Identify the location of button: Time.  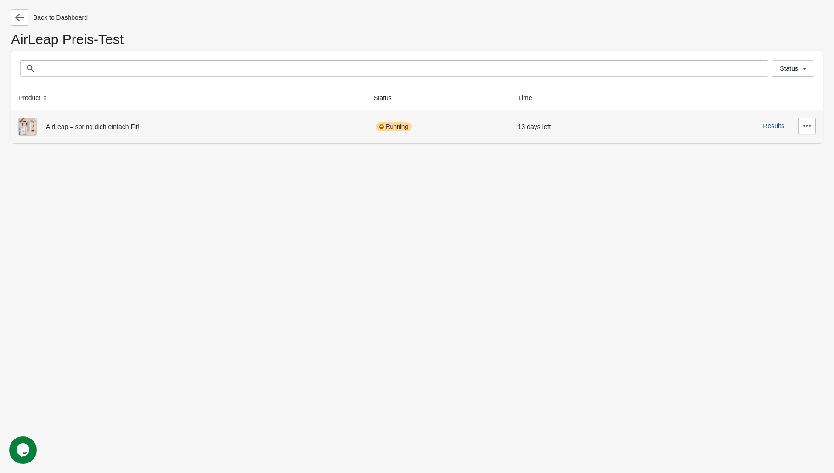
(530, 98).